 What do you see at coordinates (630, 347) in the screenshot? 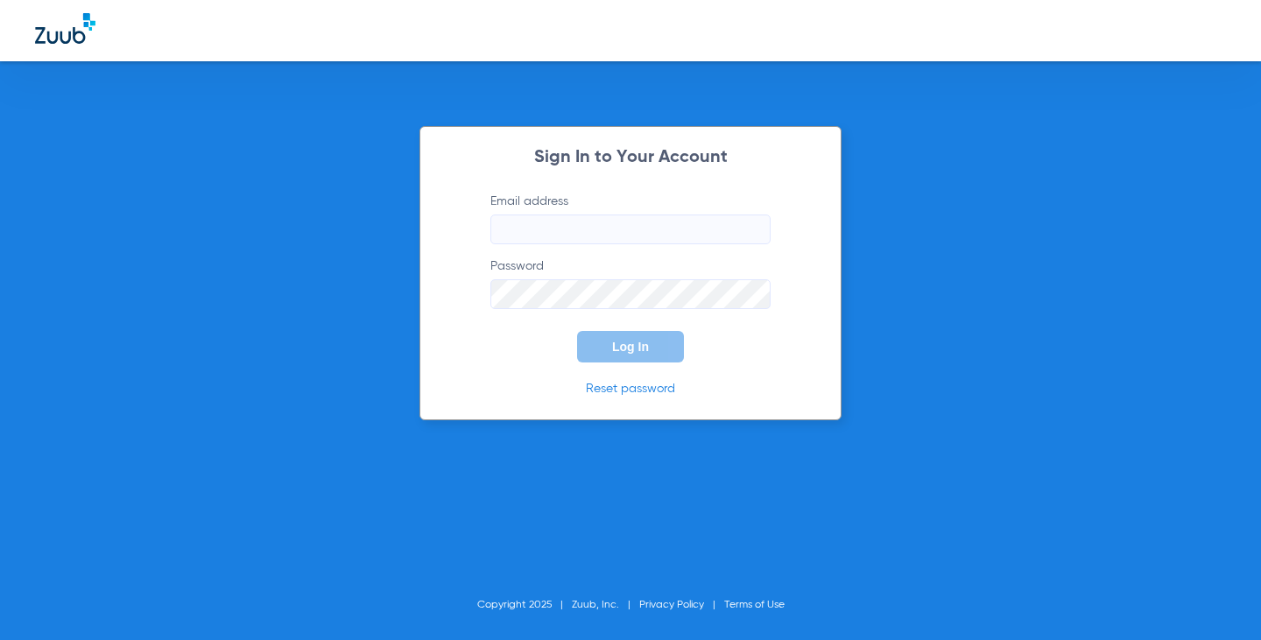
I see `span: Log In` at bounding box center [630, 347].